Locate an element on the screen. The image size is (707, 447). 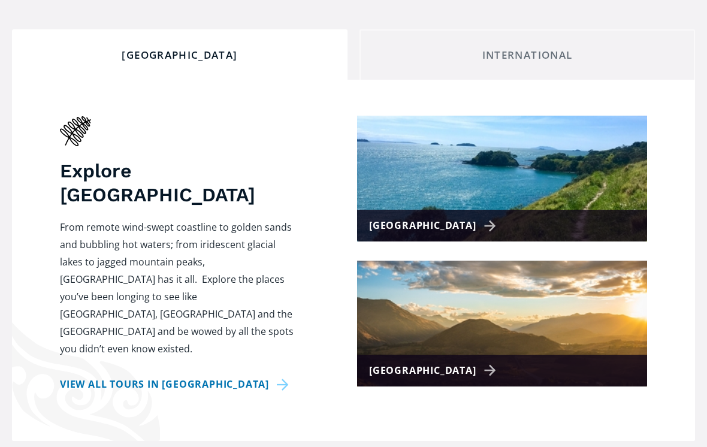
div: International is located at coordinates (528, 55).